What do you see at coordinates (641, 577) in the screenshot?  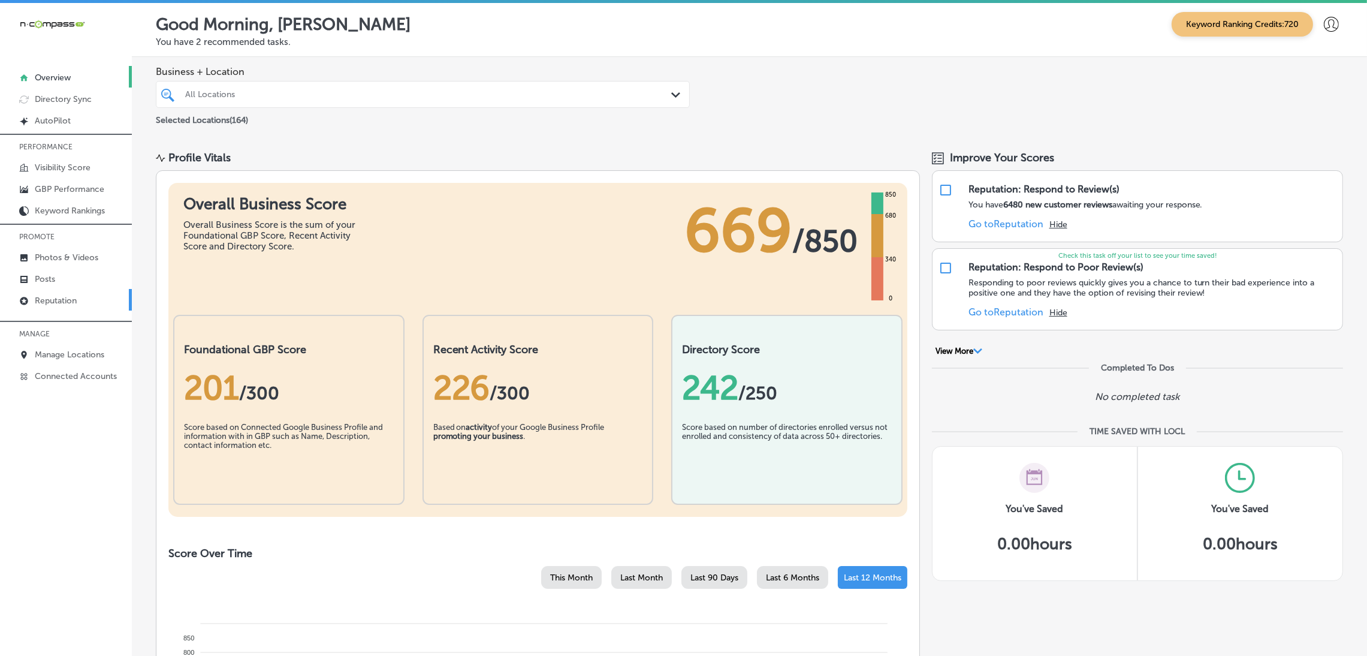 I see `span: Last Month` at bounding box center [641, 577].